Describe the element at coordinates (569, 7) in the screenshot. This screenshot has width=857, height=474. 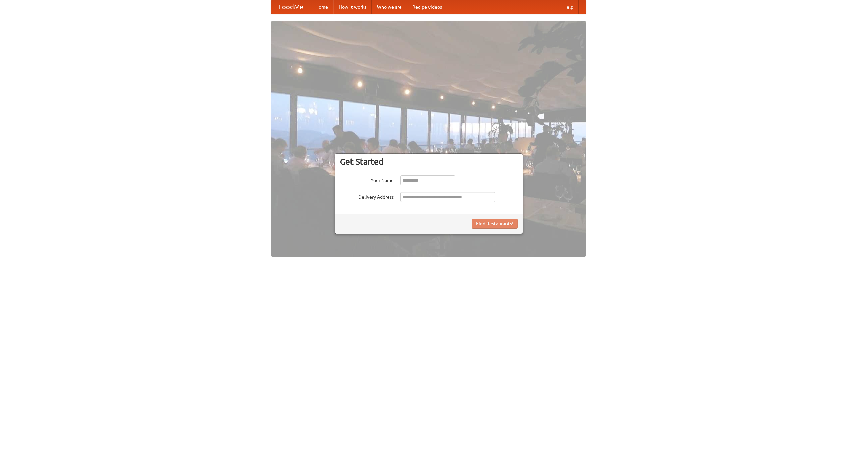
I see `a: Help` at that location.